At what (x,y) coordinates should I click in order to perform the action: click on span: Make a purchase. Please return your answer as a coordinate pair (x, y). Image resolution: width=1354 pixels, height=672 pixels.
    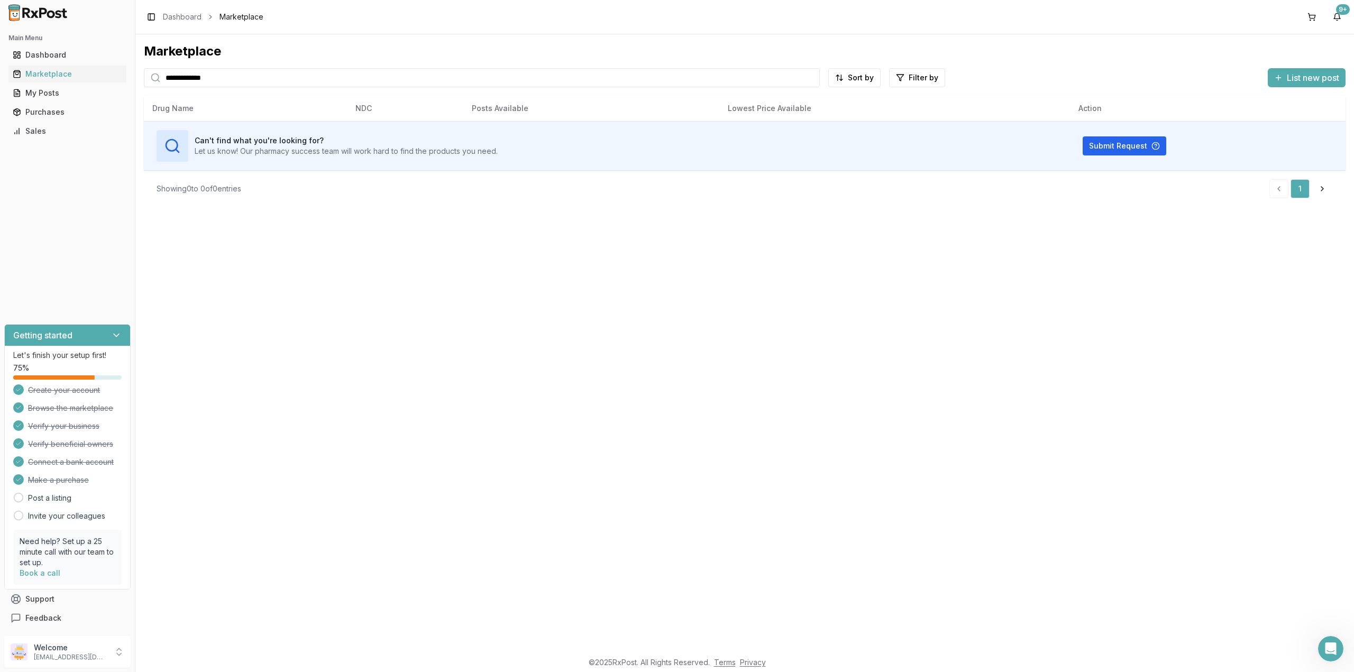
    Looking at the image, I should click on (58, 480).